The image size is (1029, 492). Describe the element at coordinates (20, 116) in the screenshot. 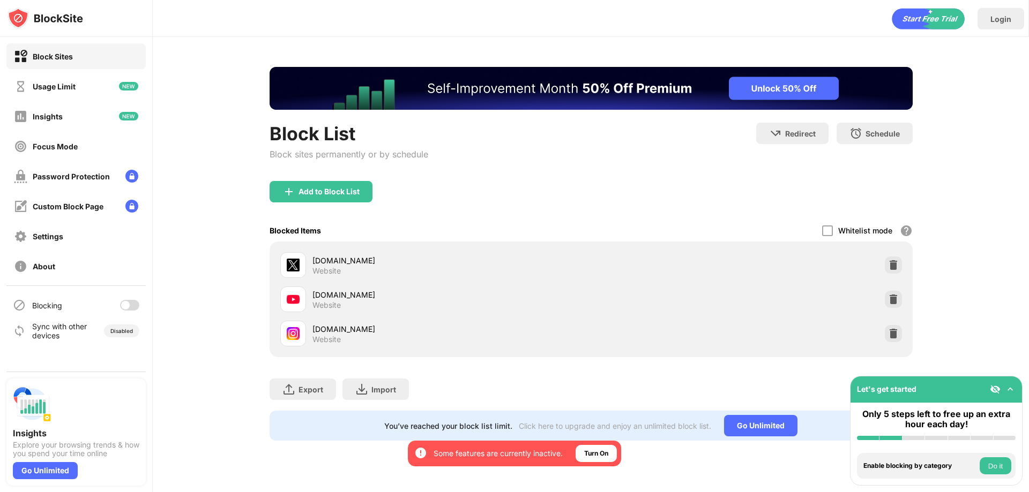

I see `img: insights-off.svg` at that location.